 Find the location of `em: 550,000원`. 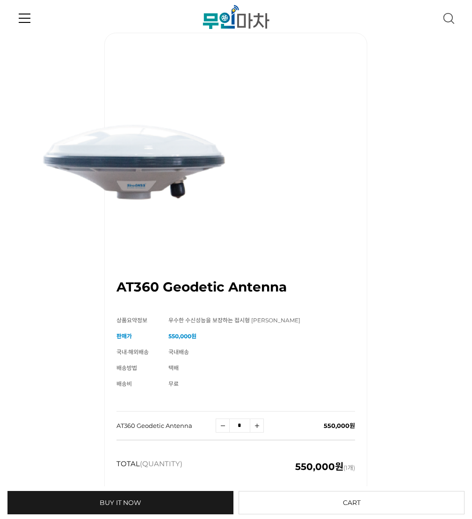

em: 550,000원 is located at coordinates (319, 467).